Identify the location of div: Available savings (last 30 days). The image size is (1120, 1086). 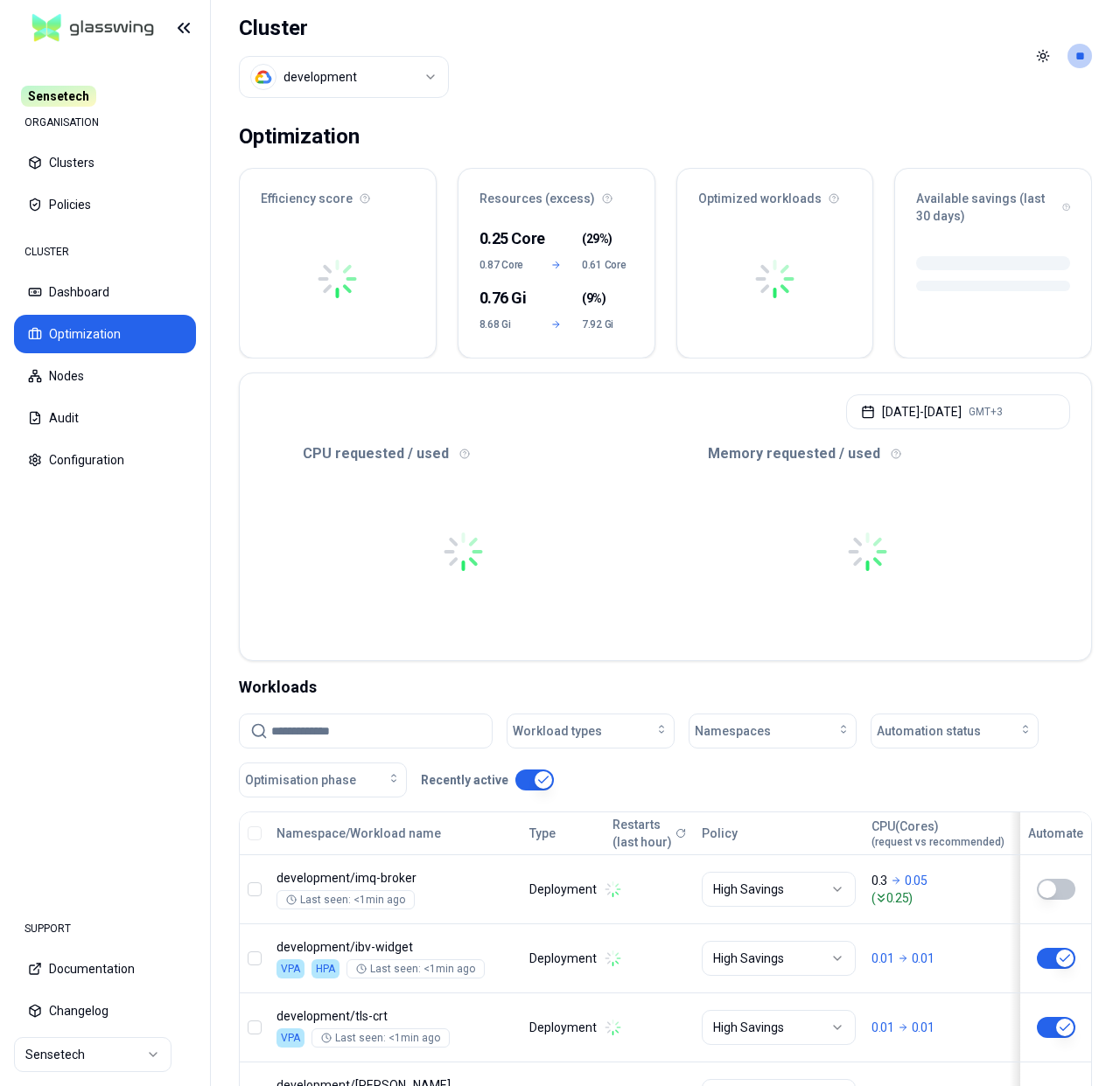
(993, 202).